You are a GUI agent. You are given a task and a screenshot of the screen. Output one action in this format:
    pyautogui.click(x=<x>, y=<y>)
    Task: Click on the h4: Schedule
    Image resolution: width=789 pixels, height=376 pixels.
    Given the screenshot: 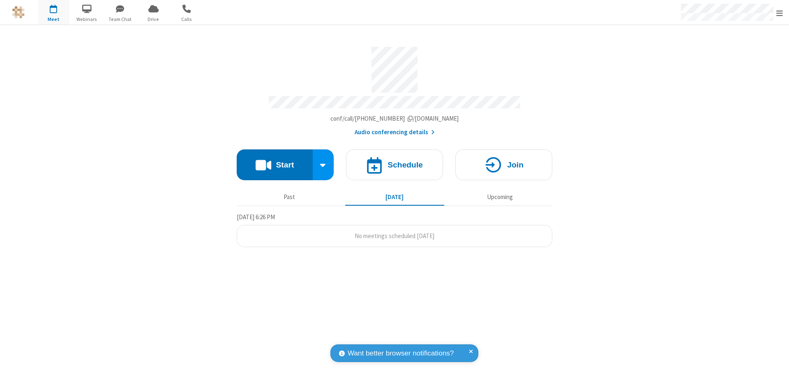 What is the action you would take?
    pyautogui.click(x=405, y=165)
    